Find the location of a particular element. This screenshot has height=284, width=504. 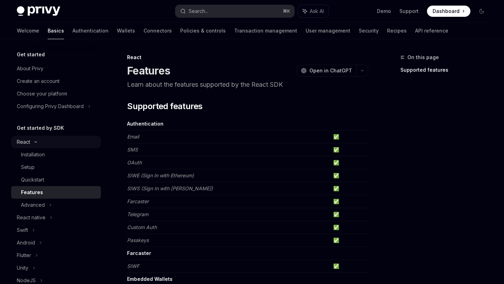

h5: Get started by SDK is located at coordinates (40, 128).